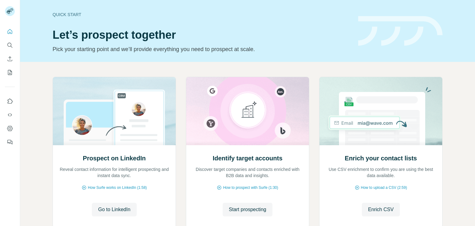  What do you see at coordinates (248, 111) in the screenshot?
I see `img: Identify target accounts` at bounding box center [248, 111].